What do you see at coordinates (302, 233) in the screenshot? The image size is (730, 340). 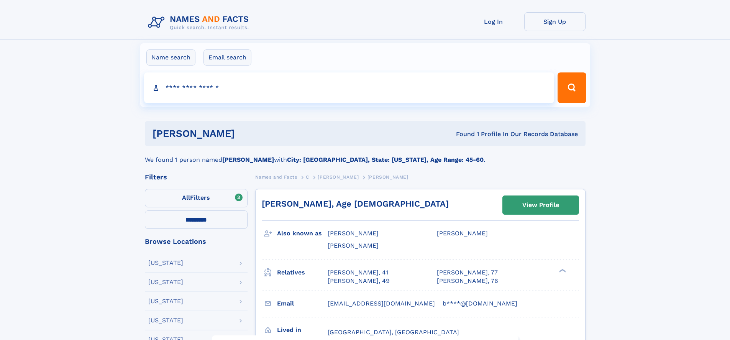 I see `h3: Also known as` at bounding box center [302, 233].